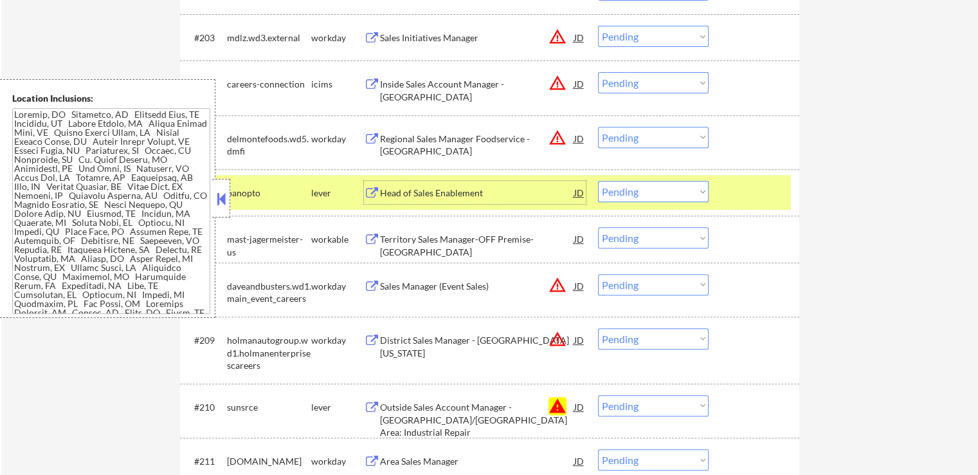 This screenshot has width=978, height=475. Describe the element at coordinates (205, 407) in the screenshot. I see `div: #210` at that location.